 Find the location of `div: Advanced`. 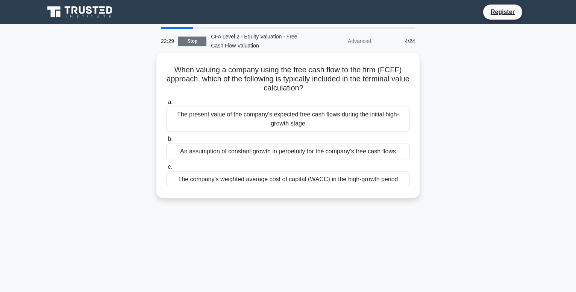

div: Advanced is located at coordinates (343, 41).